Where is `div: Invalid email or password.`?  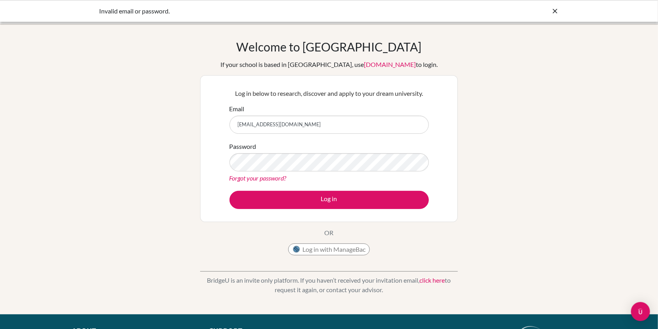
div: Invalid email or password. is located at coordinates (270, 11).